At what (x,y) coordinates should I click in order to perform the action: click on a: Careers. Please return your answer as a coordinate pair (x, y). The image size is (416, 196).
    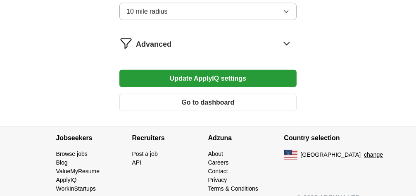
    Looking at the image, I should click on (219, 162).